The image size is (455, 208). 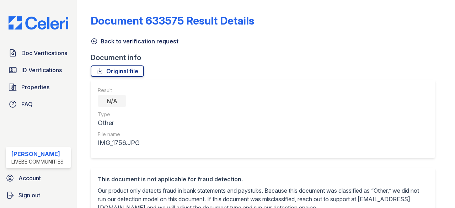 I want to click on a: Document 633575 Result Details, so click(x=172, y=21).